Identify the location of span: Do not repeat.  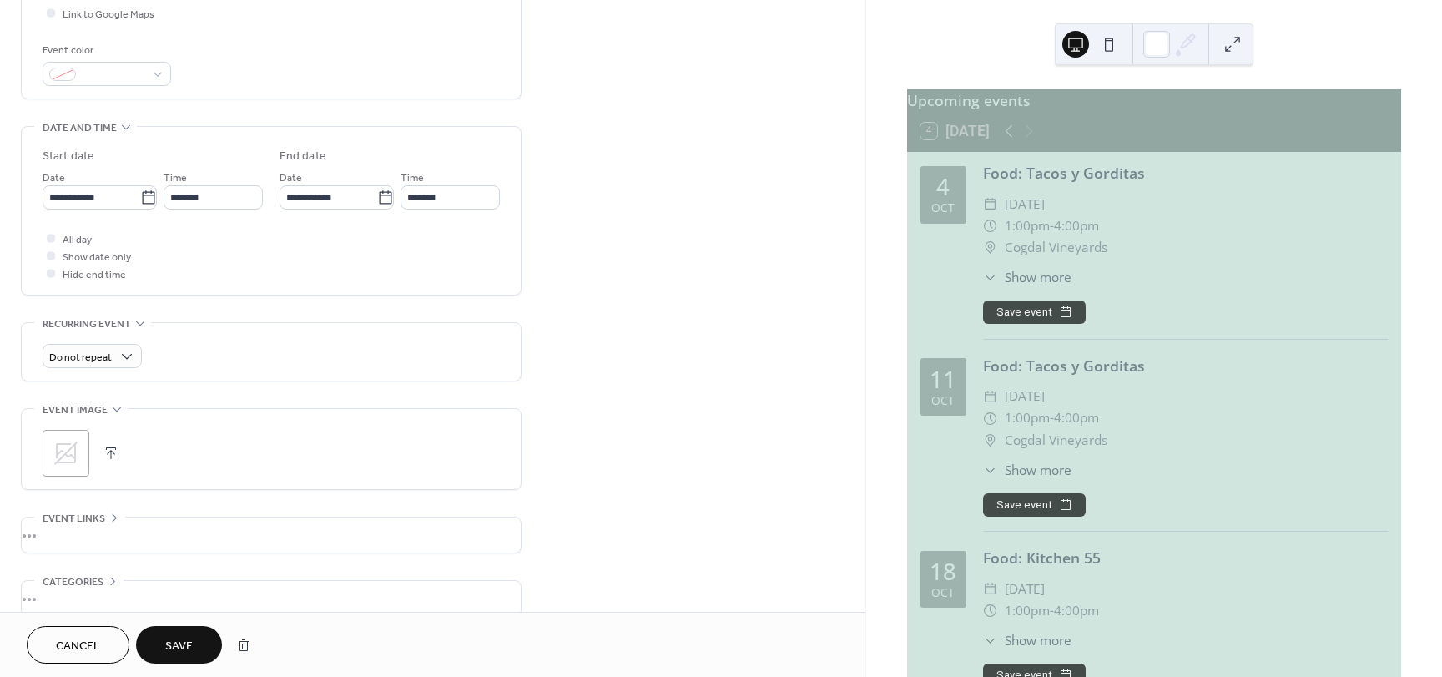
(80, 357).